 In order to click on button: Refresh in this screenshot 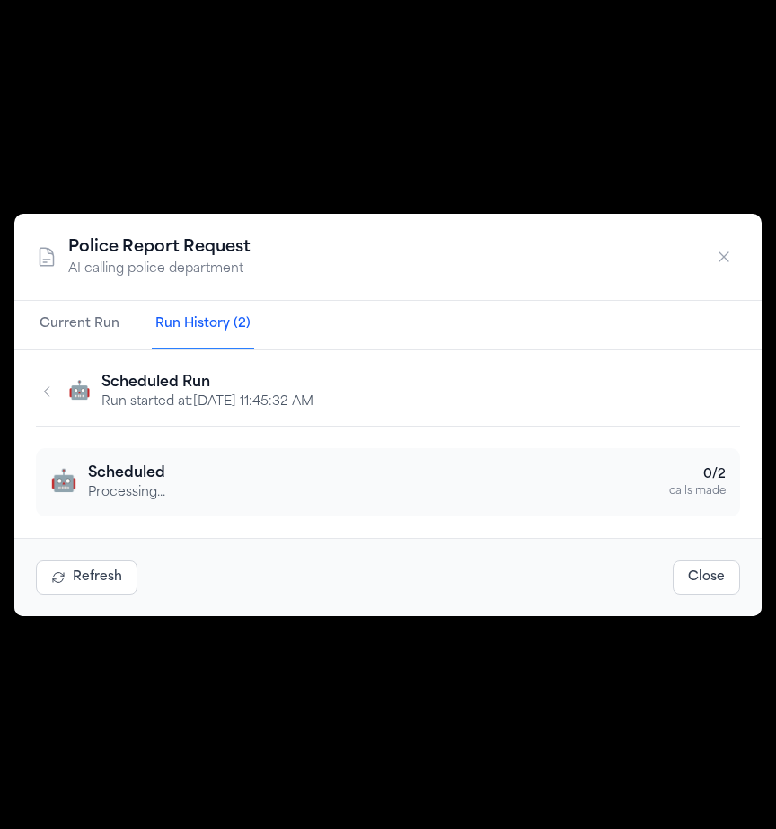, I will do `click(86, 577)`.